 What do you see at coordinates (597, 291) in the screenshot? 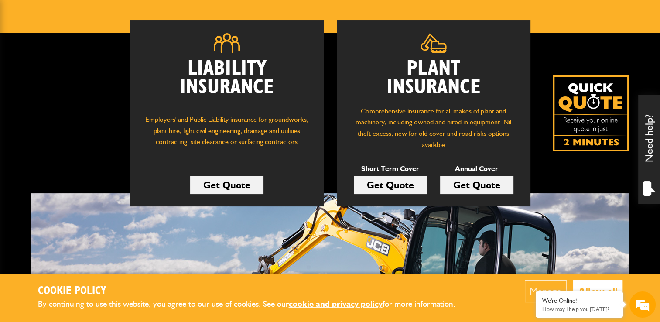
I see `button: Allow all` at bounding box center [597, 291].